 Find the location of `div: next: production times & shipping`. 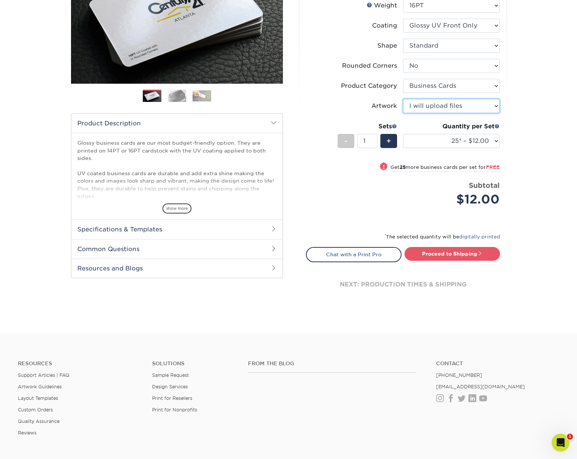

div: next: production times & shipping is located at coordinates (403, 284).